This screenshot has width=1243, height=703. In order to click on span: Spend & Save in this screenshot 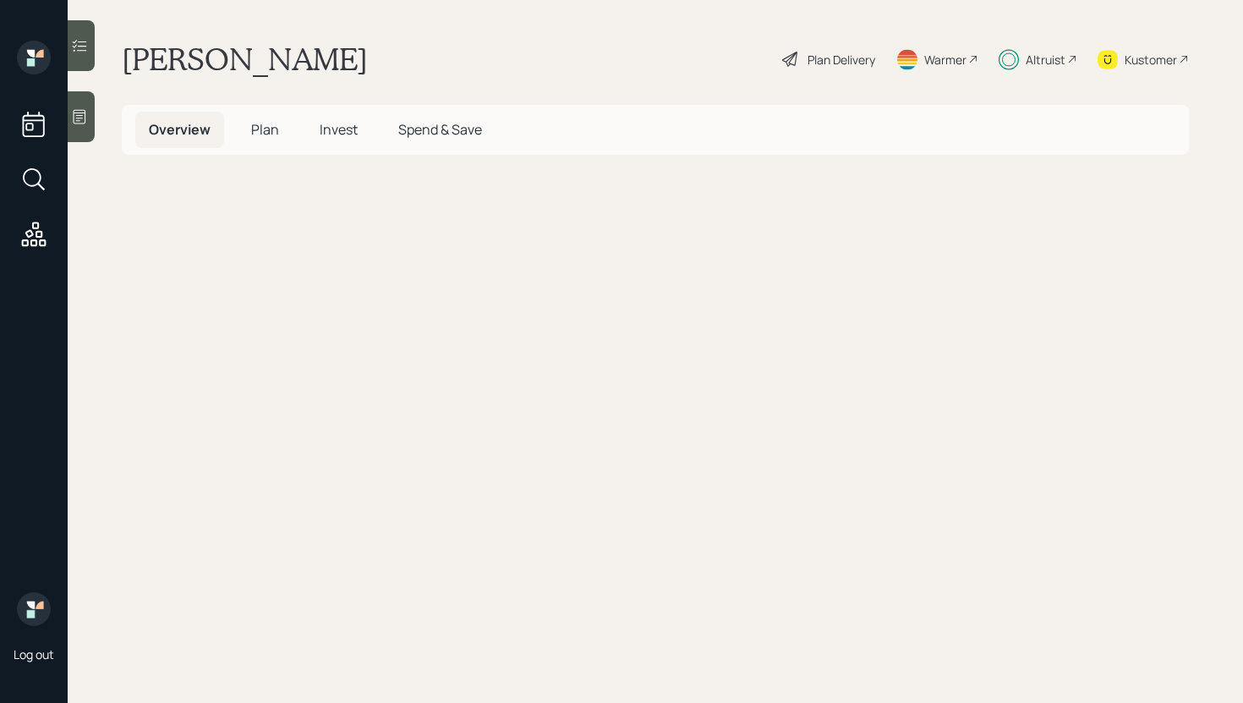, I will do `click(440, 129)`.